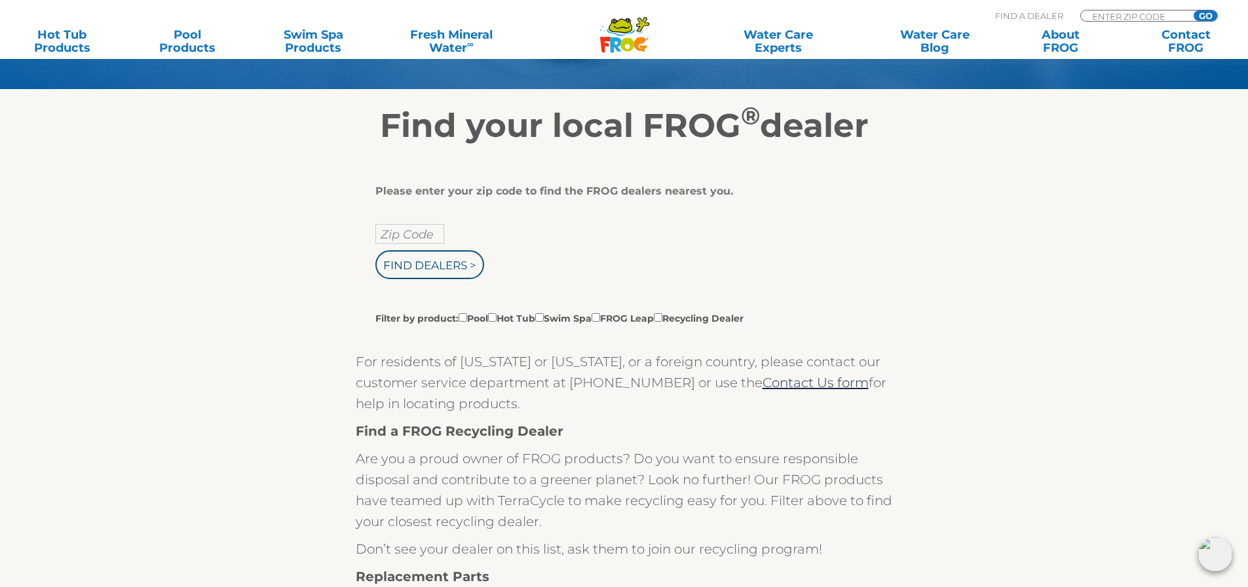 The image size is (1248, 587). Describe the element at coordinates (815, 382) in the screenshot. I see `a: Contact Us form` at that location.